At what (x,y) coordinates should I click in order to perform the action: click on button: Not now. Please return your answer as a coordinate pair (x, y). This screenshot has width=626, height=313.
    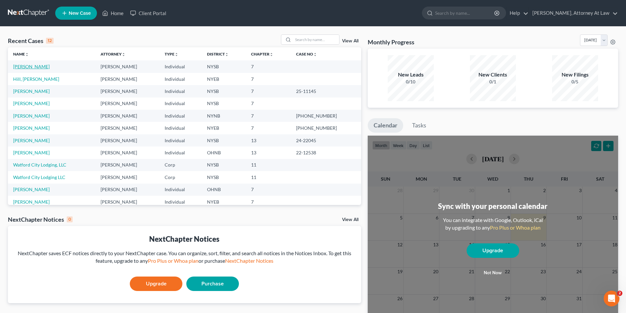
    Looking at the image, I should click on (493, 273).